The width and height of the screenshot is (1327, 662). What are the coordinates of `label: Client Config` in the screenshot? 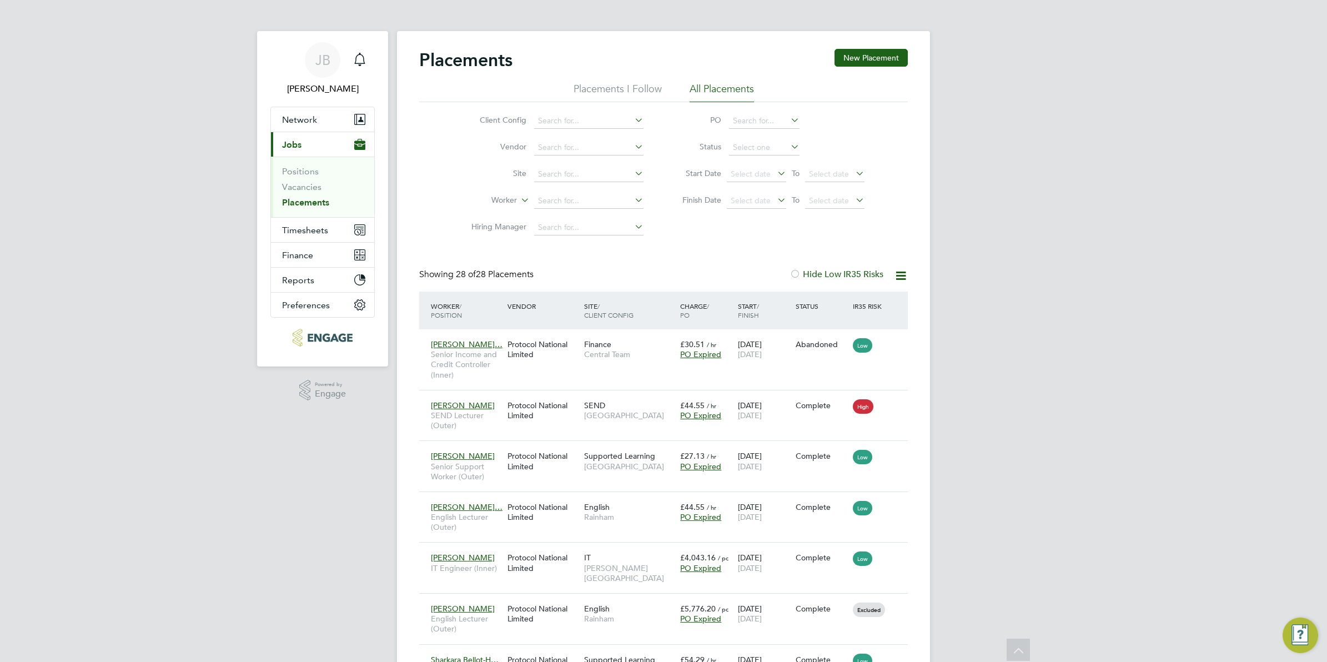 It's located at (494, 120).